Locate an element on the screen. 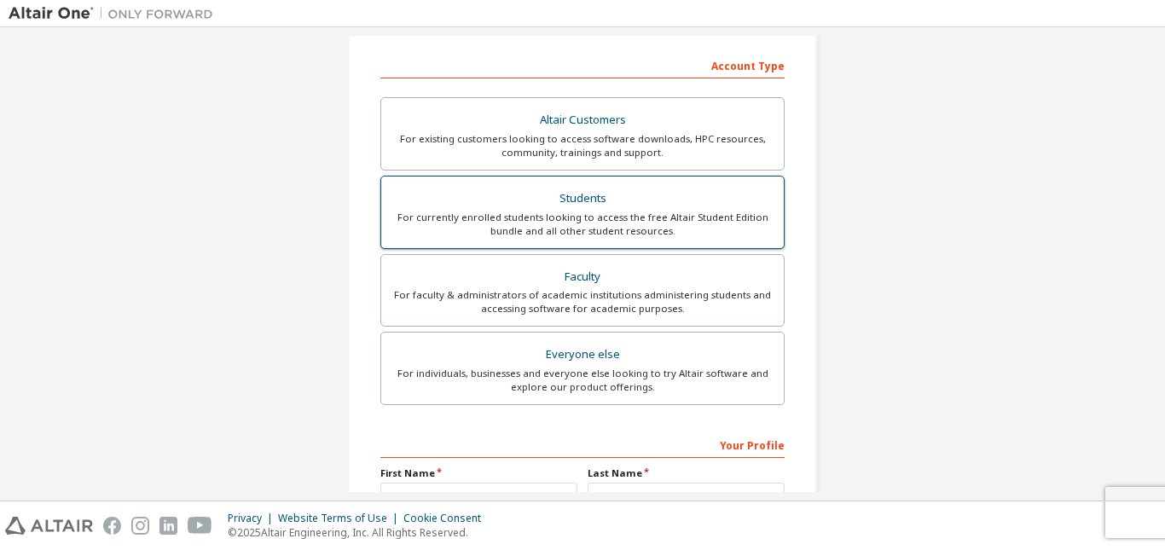 The image size is (1165, 550). img: youtube.svg is located at coordinates (199, 525).